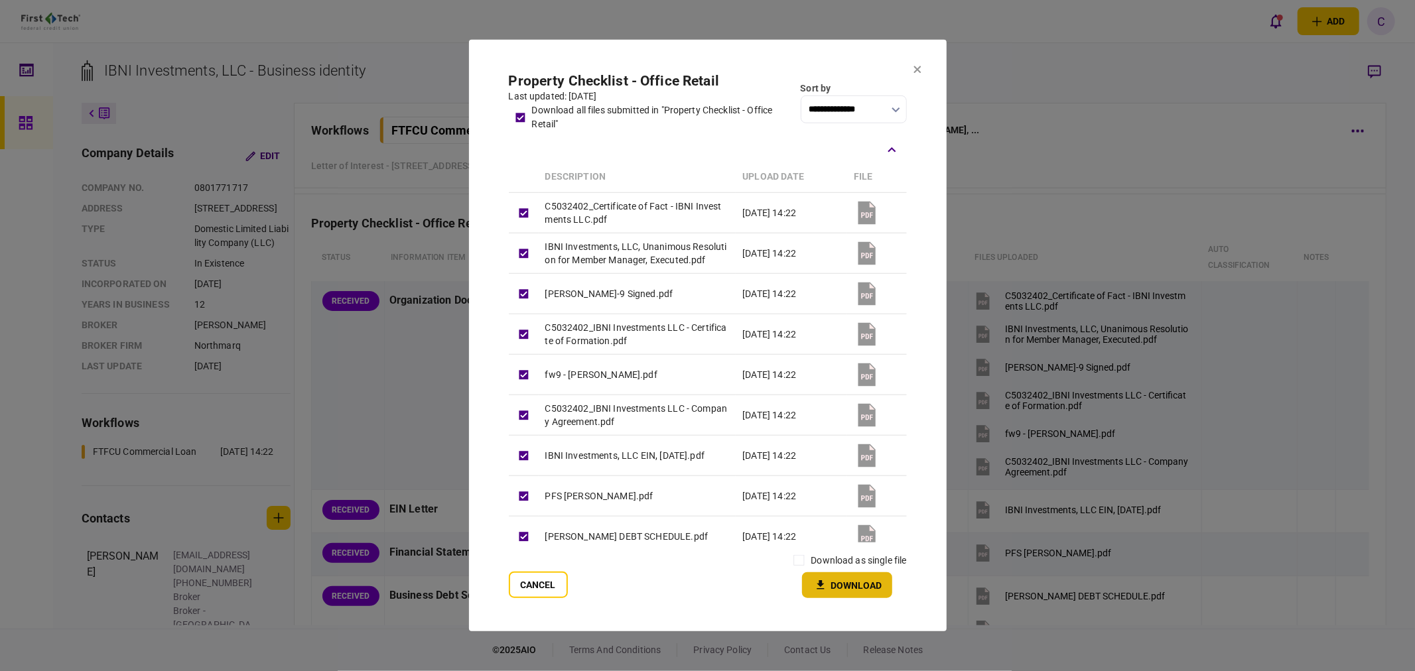 The image size is (1415, 671). Describe the element at coordinates (876, 177) in the screenshot. I see `th: file` at that location.